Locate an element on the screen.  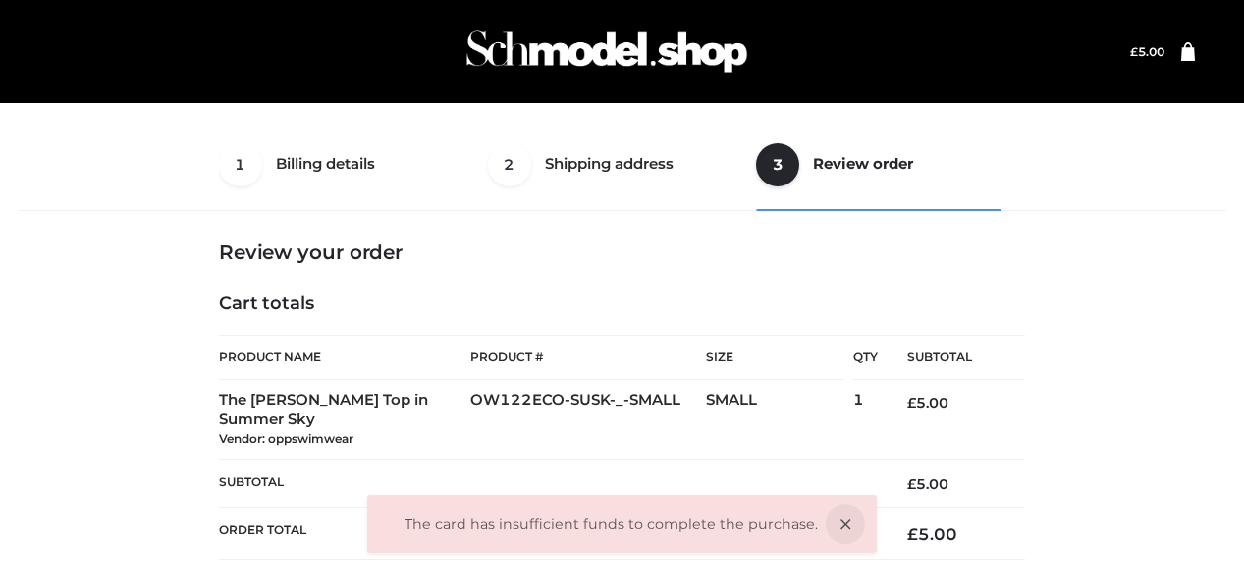
th: Qty is located at coordinates (865, 357).